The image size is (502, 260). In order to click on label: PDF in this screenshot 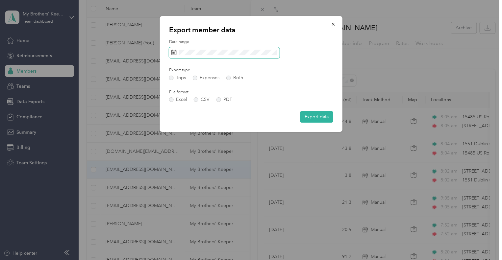, I will do `click(224, 100)`.